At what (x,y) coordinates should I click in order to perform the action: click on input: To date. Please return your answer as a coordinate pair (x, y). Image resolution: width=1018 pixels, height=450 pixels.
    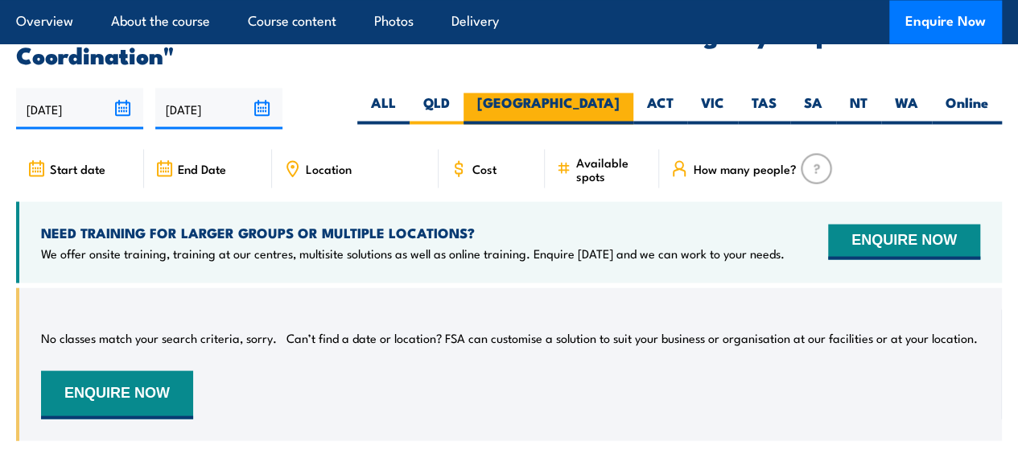
    Looking at the image, I should click on (219, 108).